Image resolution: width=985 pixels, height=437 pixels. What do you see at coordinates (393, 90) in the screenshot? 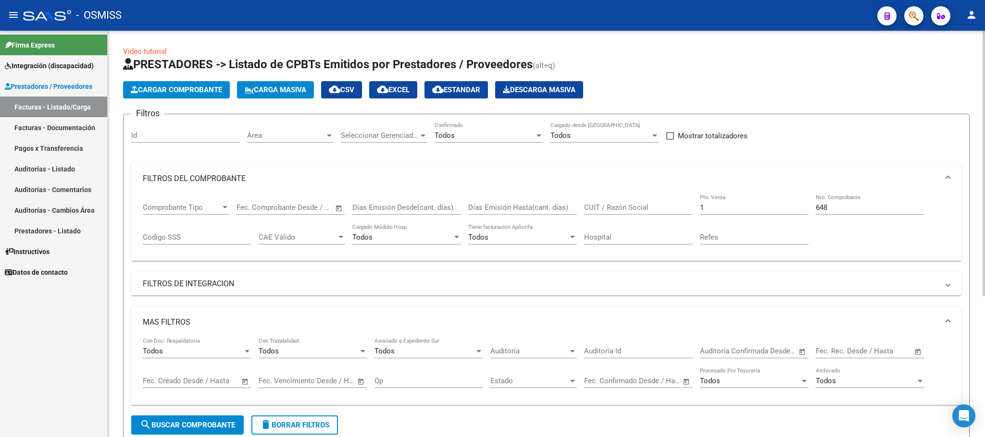
I see `button: EXCEL` at bounding box center [393, 90].